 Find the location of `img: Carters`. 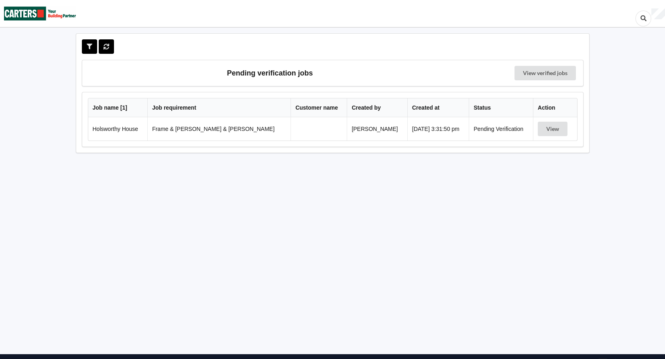

img: Carters is located at coordinates (40, 13).